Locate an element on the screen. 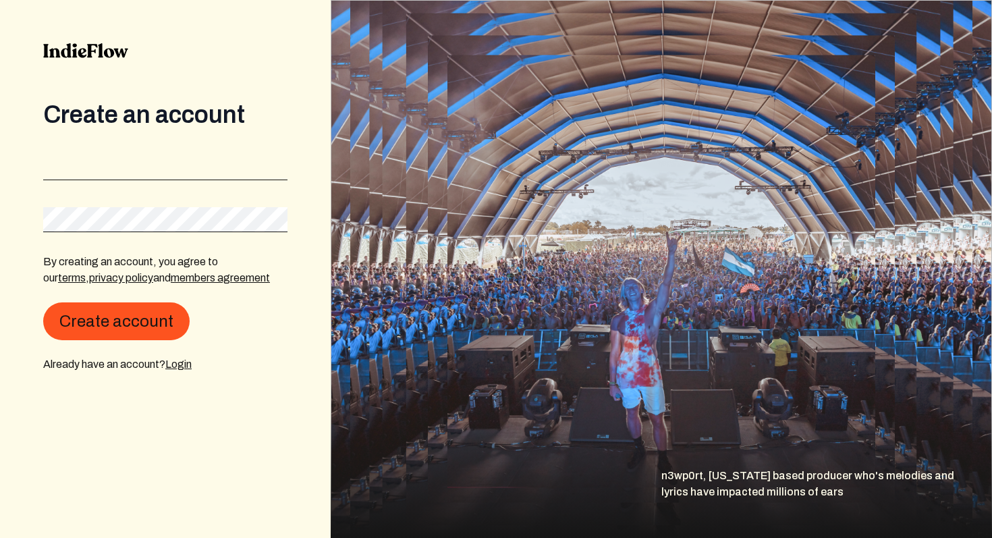 The height and width of the screenshot is (538, 992). img: indieflow-logo-black.svg is located at coordinates (86, 51).